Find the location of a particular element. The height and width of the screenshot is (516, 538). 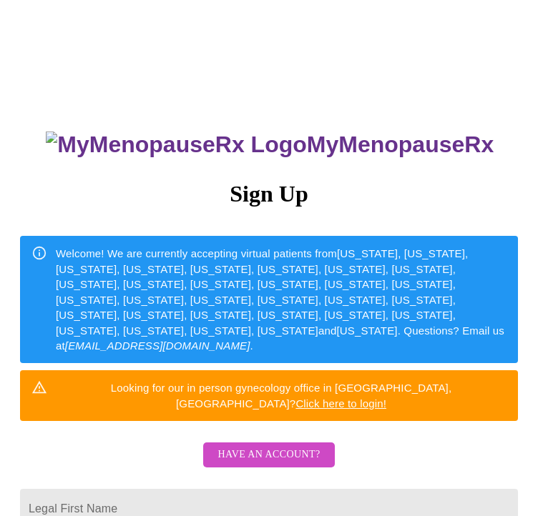

a: Click here to login! is located at coordinates (340, 403).